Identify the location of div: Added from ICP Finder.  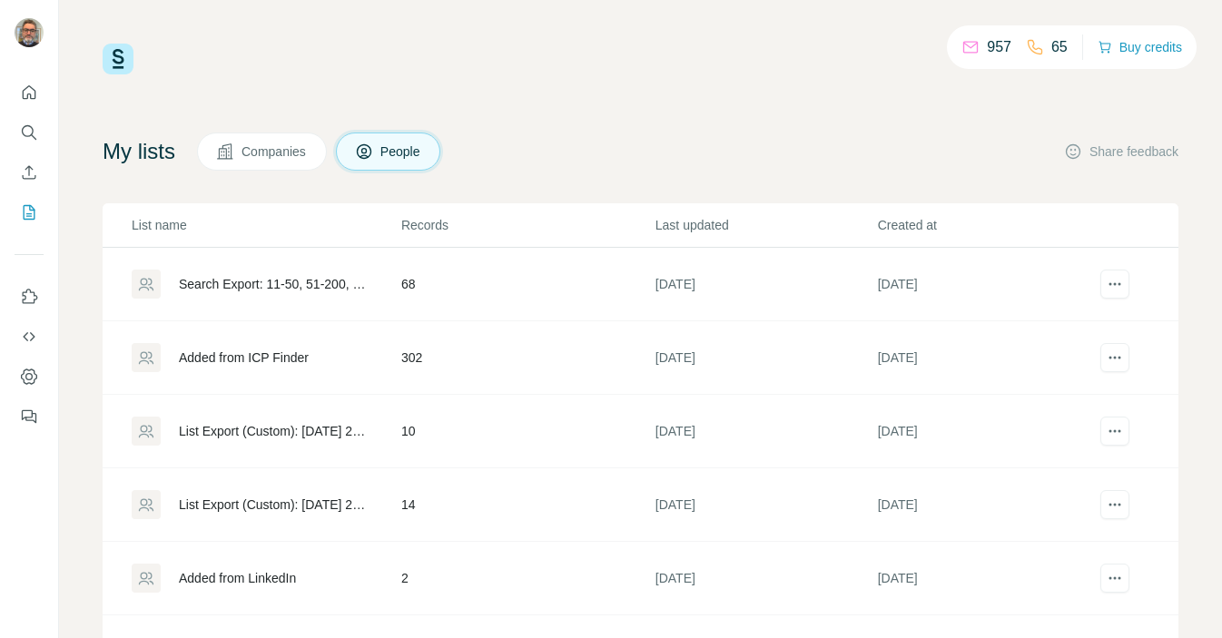
(243, 358).